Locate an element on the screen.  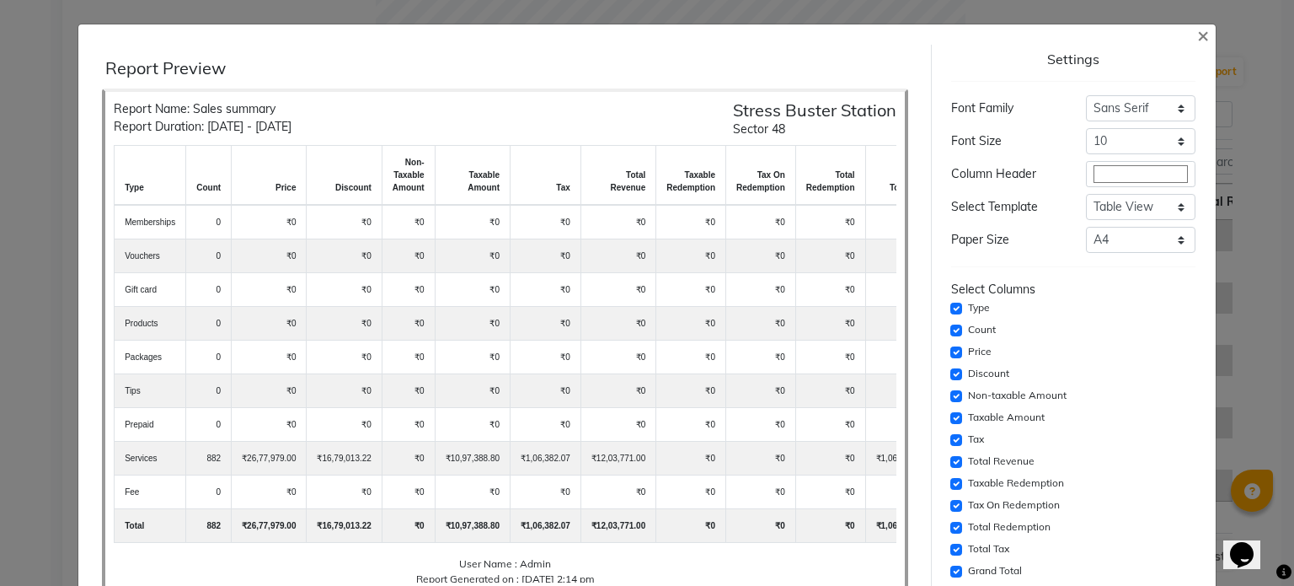
button: Close is located at coordinates (1203, 35).